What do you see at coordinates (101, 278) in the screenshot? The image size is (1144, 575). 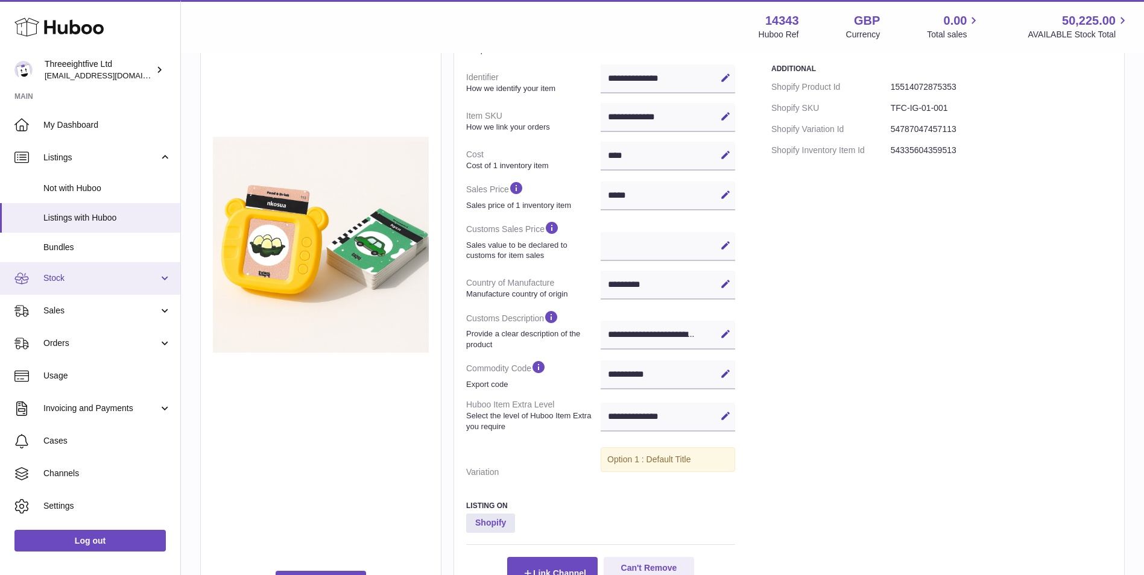 I see `span: Stock` at bounding box center [101, 278].